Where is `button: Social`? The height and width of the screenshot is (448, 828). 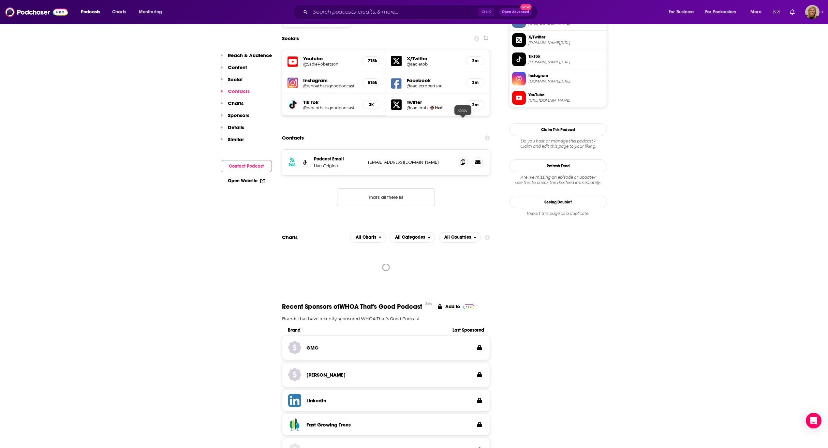
button: Social is located at coordinates (231, 82).